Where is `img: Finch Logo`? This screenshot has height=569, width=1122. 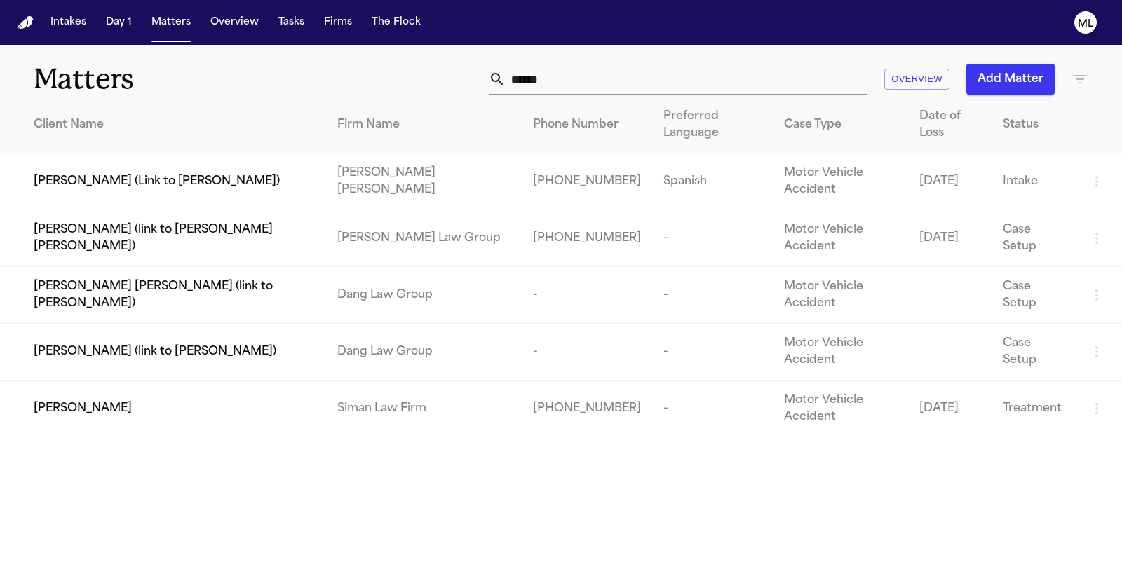 img: Finch Logo is located at coordinates (25, 22).